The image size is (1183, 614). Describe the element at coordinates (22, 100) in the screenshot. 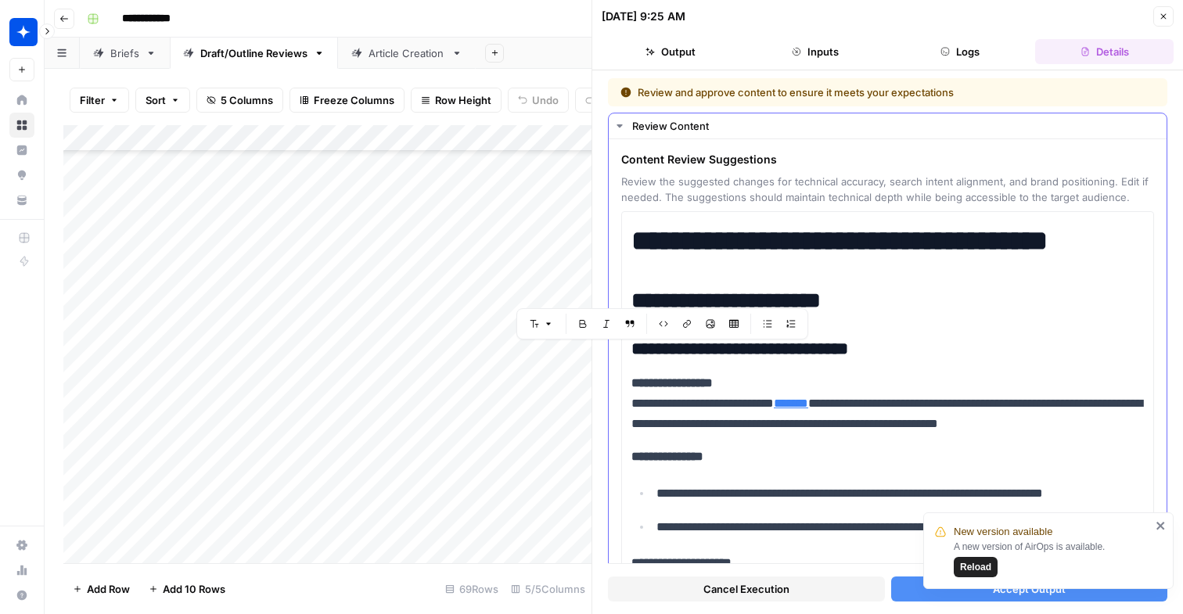

I see `a: Home` at that location.